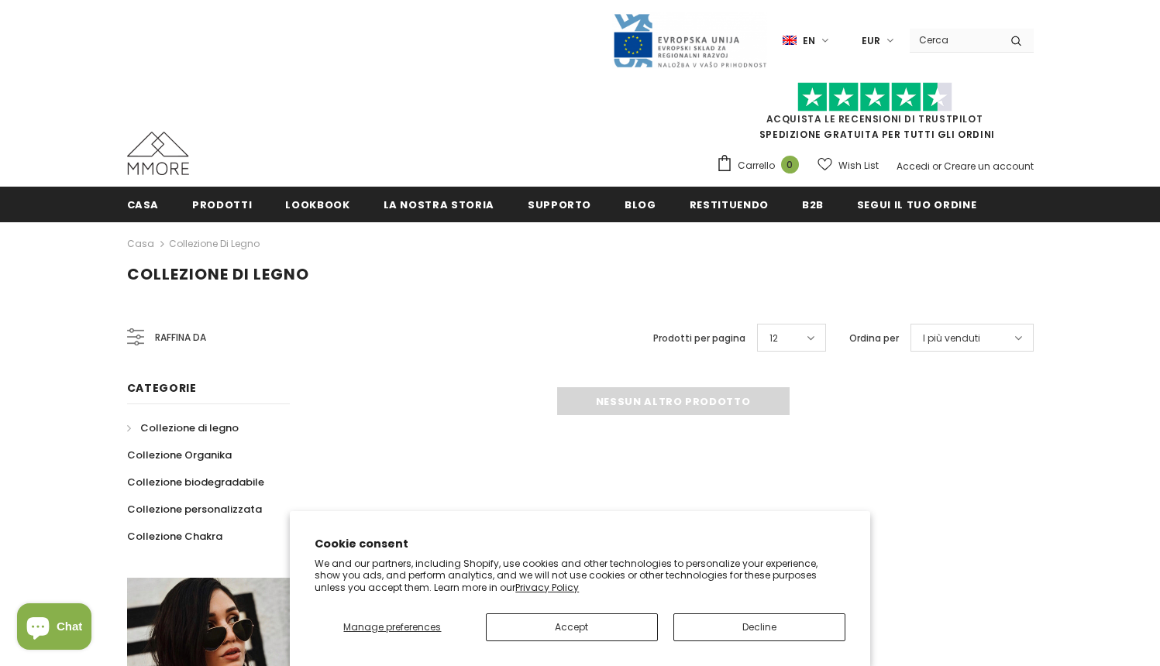 The width and height of the screenshot is (1160, 666). What do you see at coordinates (917, 205) in the screenshot?
I see `span: Segui il tuo ordine` at bounding box center [917, 205].